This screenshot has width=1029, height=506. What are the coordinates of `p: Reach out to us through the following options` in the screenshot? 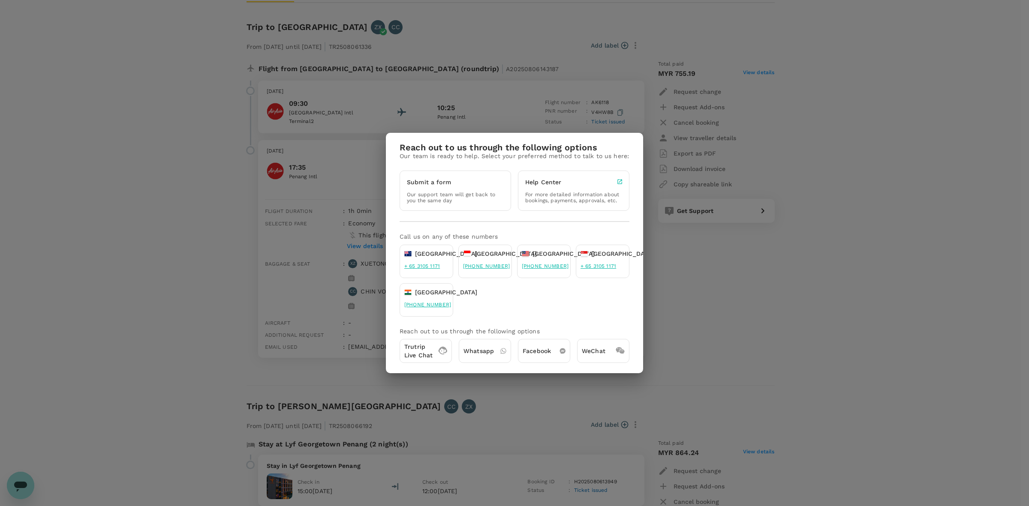 It's located at (514, 331).